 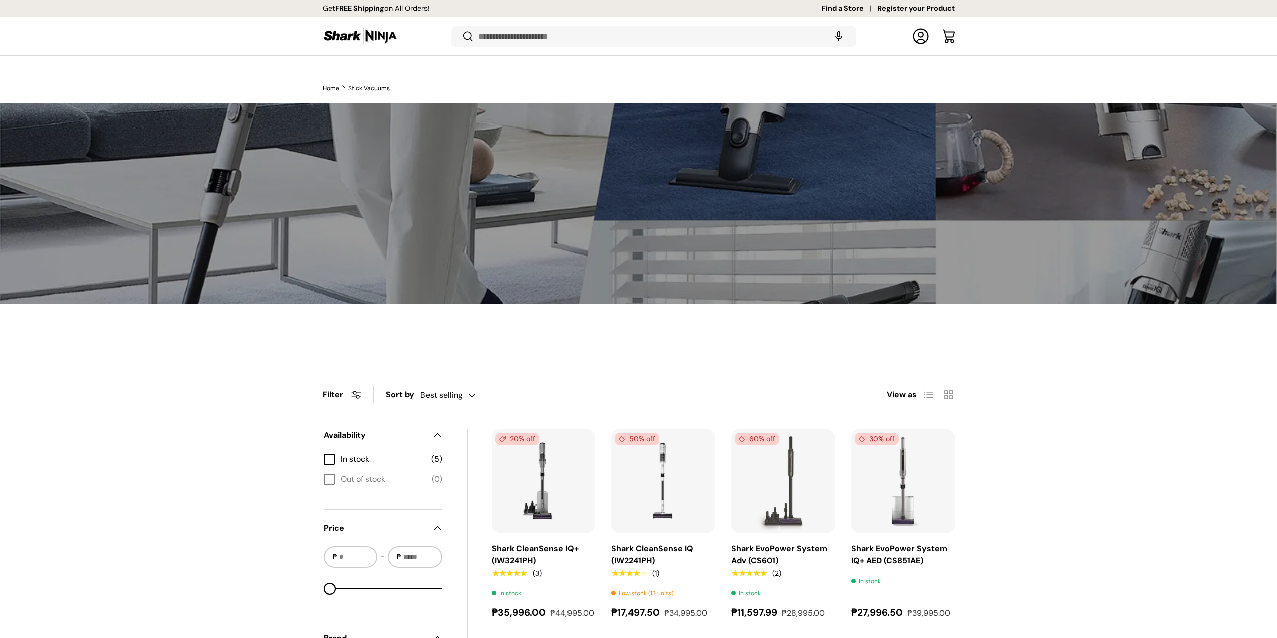 I want to click on span: 60% off, so click(x=757, y=439).